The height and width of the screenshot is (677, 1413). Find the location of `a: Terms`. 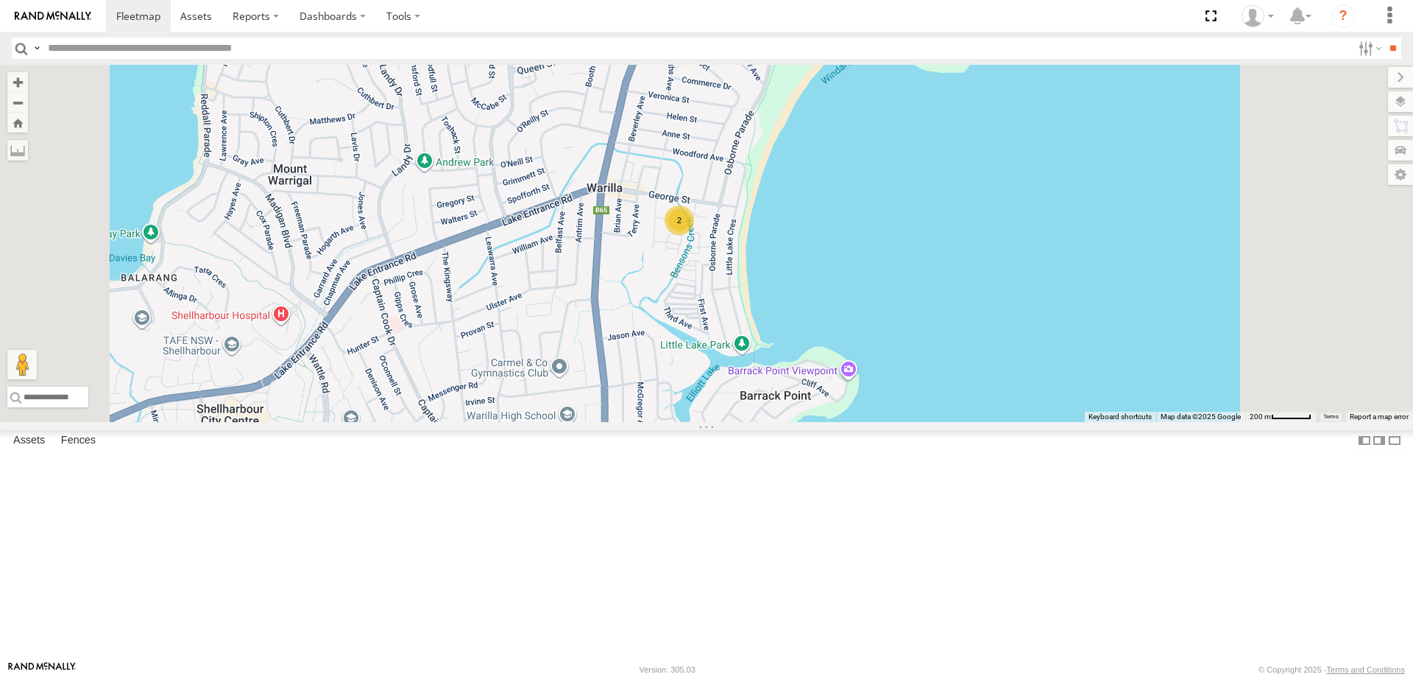

a: Terms is located at coordinates (1331, 417).